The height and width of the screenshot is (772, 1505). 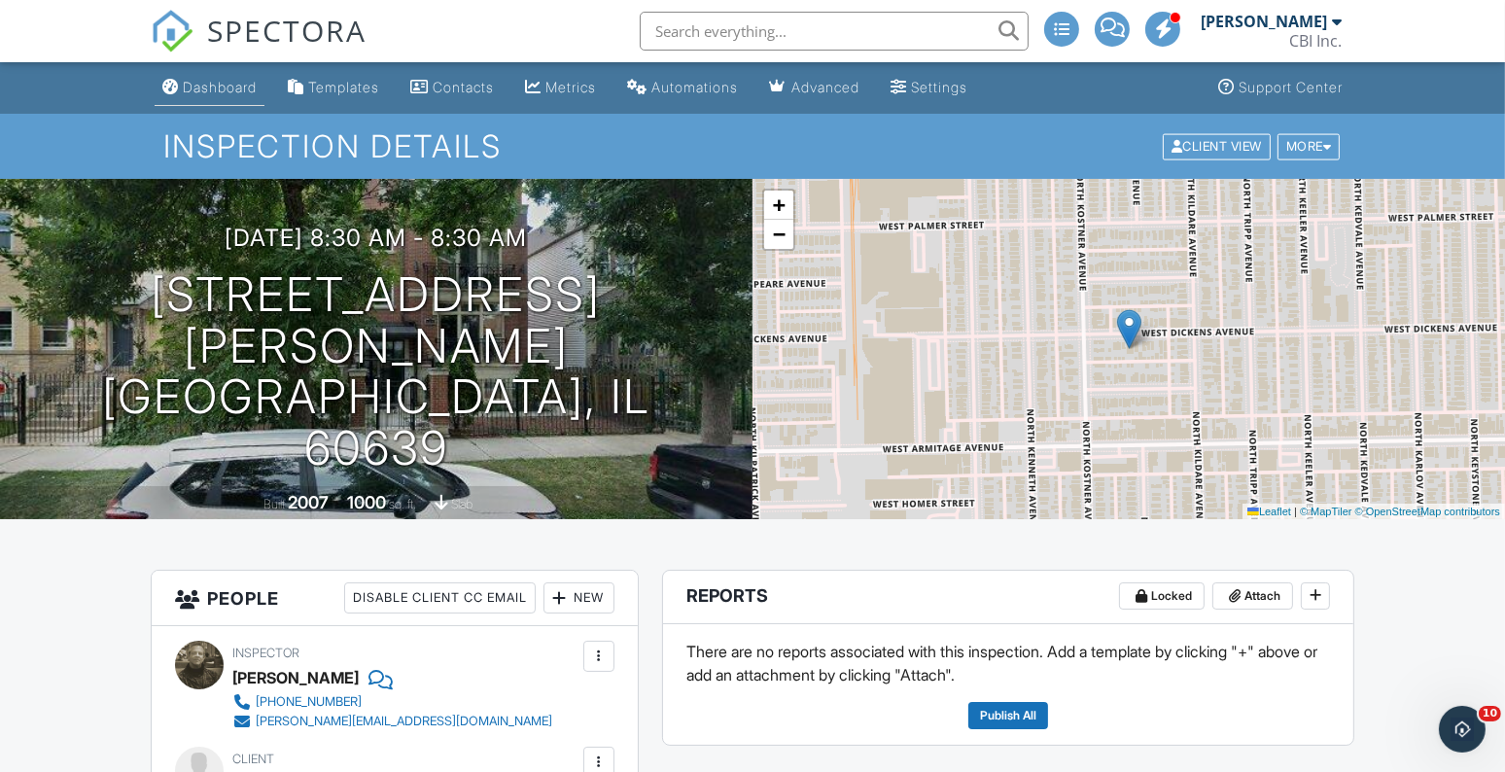 What do you see at coordinates (779, 205) in the screenshot?
I see `a: Zoom in` at bounding box center [779, 205].